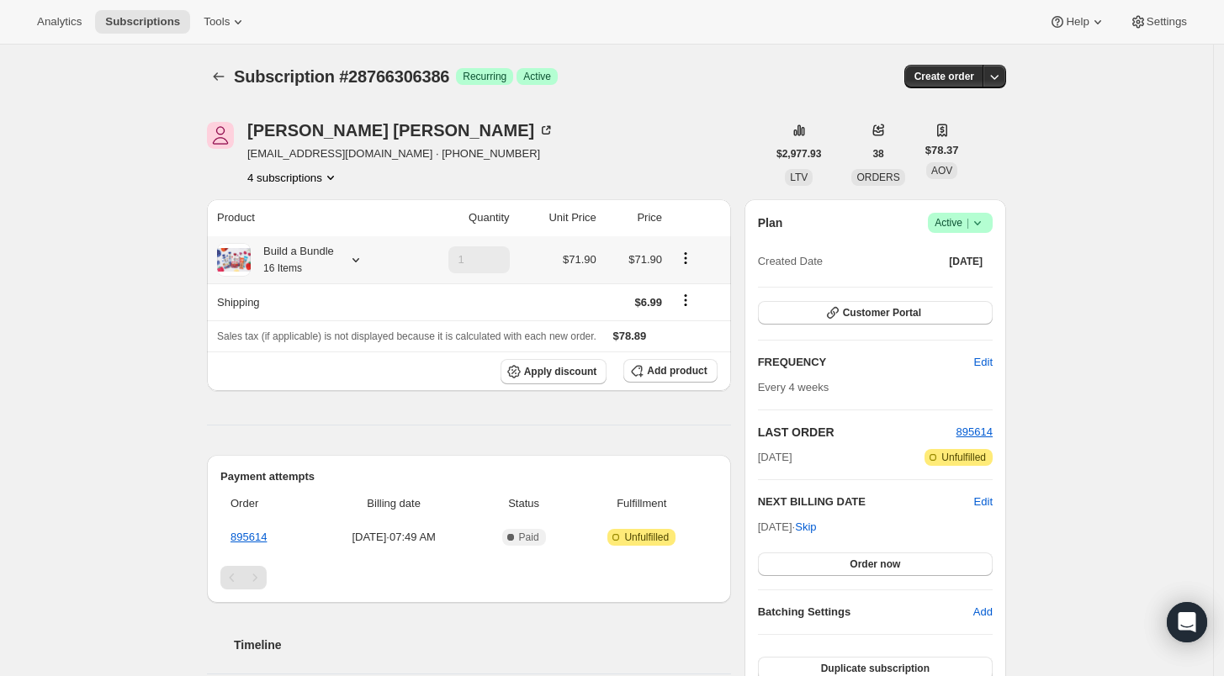  I want to click on button: Settings, so click(1158, 22).